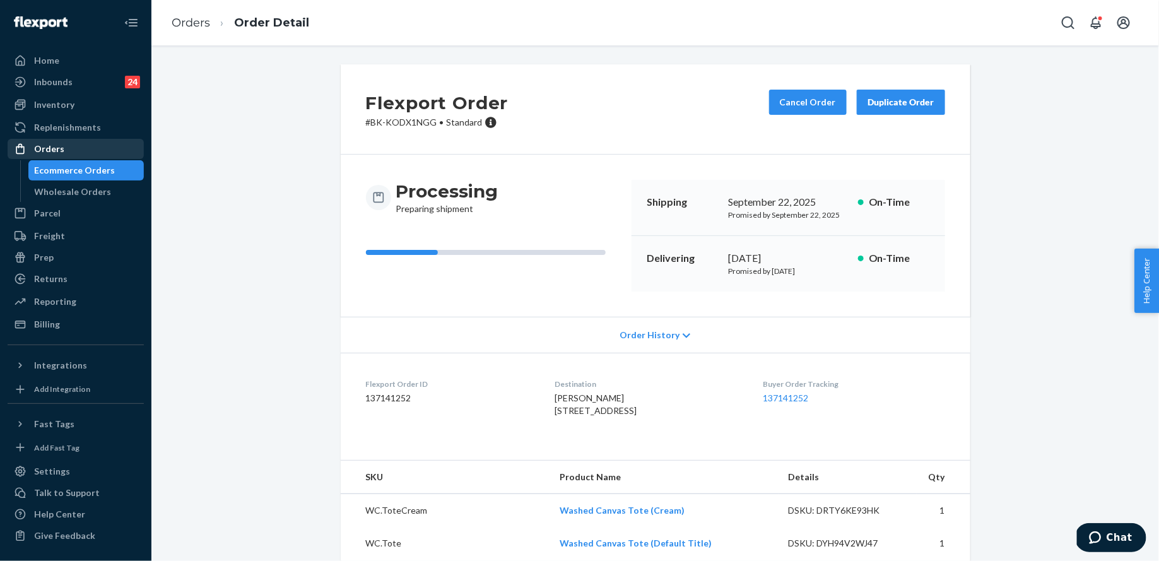 This screenshot has height=561, width=1159. I want to click on dt: Buyer Order Tracking, so click(853, 384).